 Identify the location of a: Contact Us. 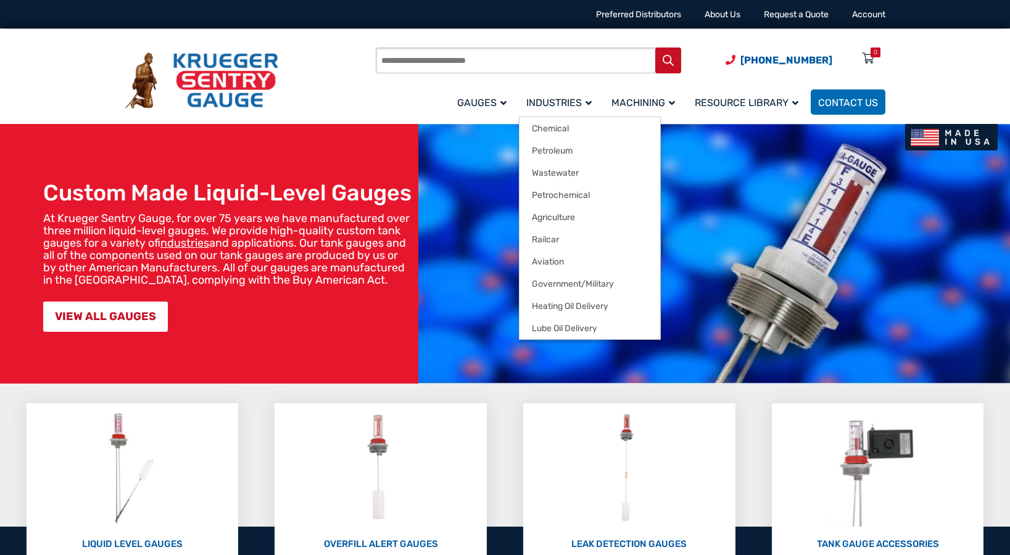
(847, 102).